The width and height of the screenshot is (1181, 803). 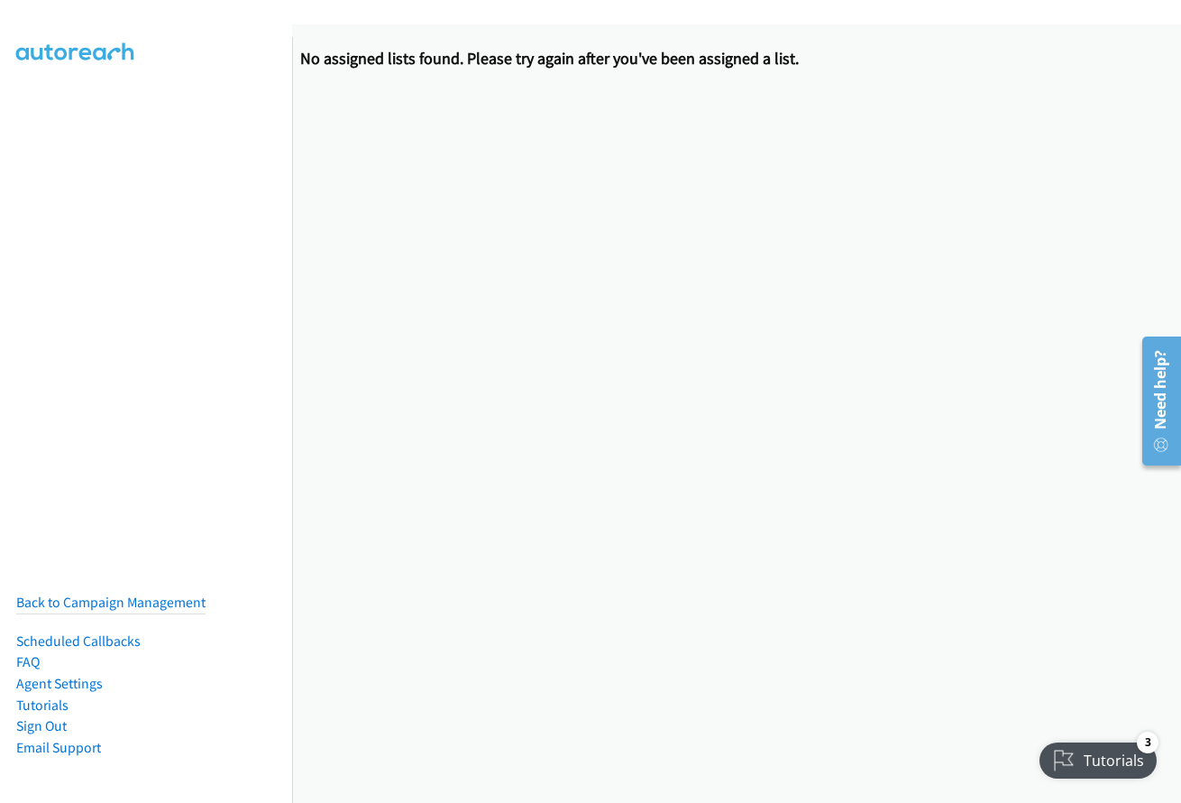 I want to click on a: Tutorials, so click(x=42, y=704).